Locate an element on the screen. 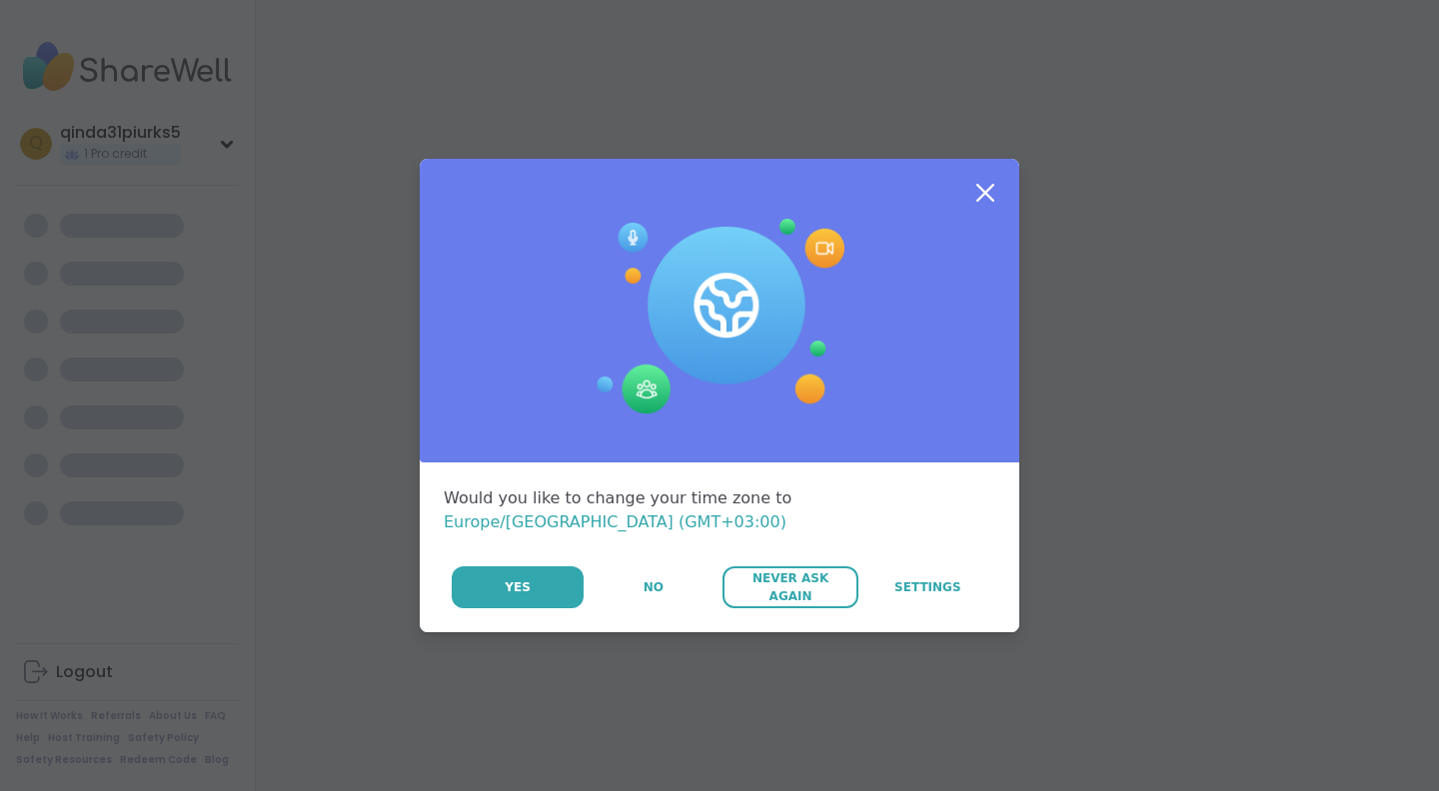 The image size is (1439, 791). span: Never Ask Again is located at coordinates (789, 587).